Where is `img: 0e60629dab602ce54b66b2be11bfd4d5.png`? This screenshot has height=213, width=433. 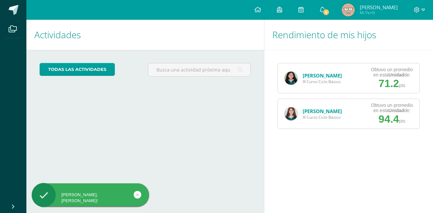
img: 0e60629dab602ce54b66b2be11bfd4d5.png is located at coordinates (291, 114).